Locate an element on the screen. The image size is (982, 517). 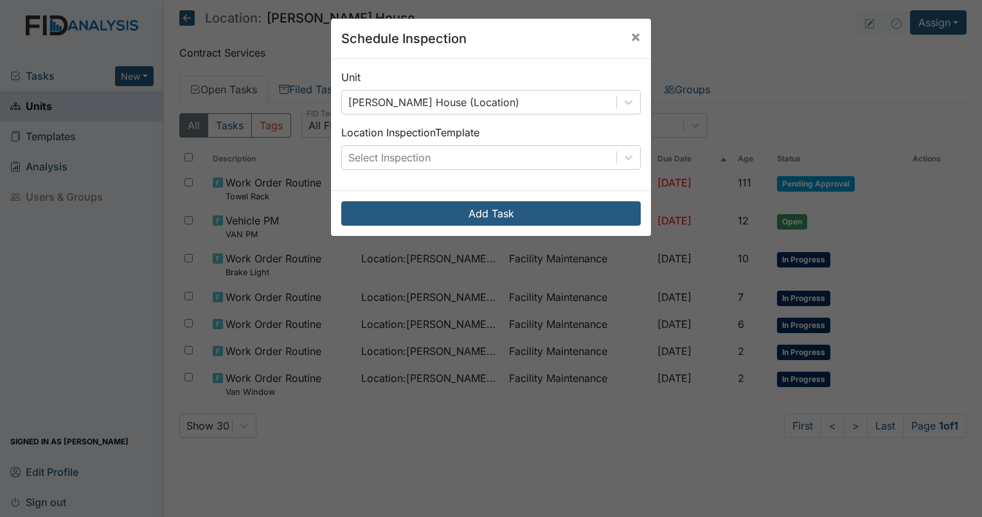
button: Add Task is located at coordinates (491, 213).